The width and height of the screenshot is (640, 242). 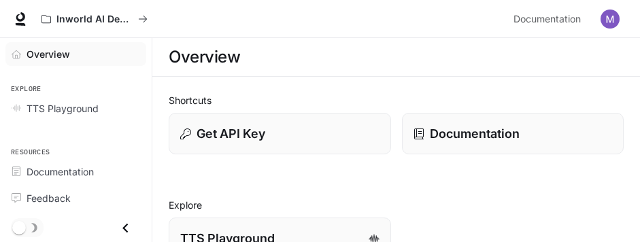 I want to click on button: Close drawer, so click(x=125, y=228).